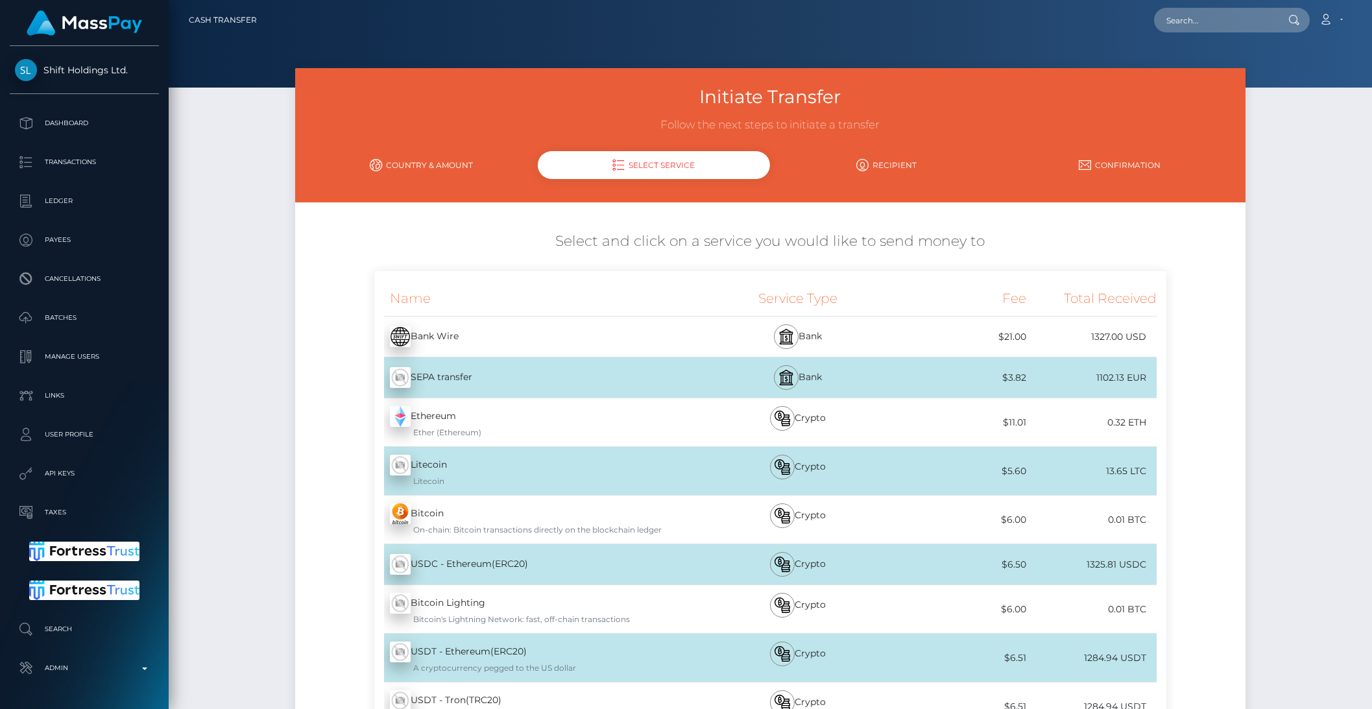 The image size is (1372, 709). I want to click on div: $3.82, so click(961, 378).